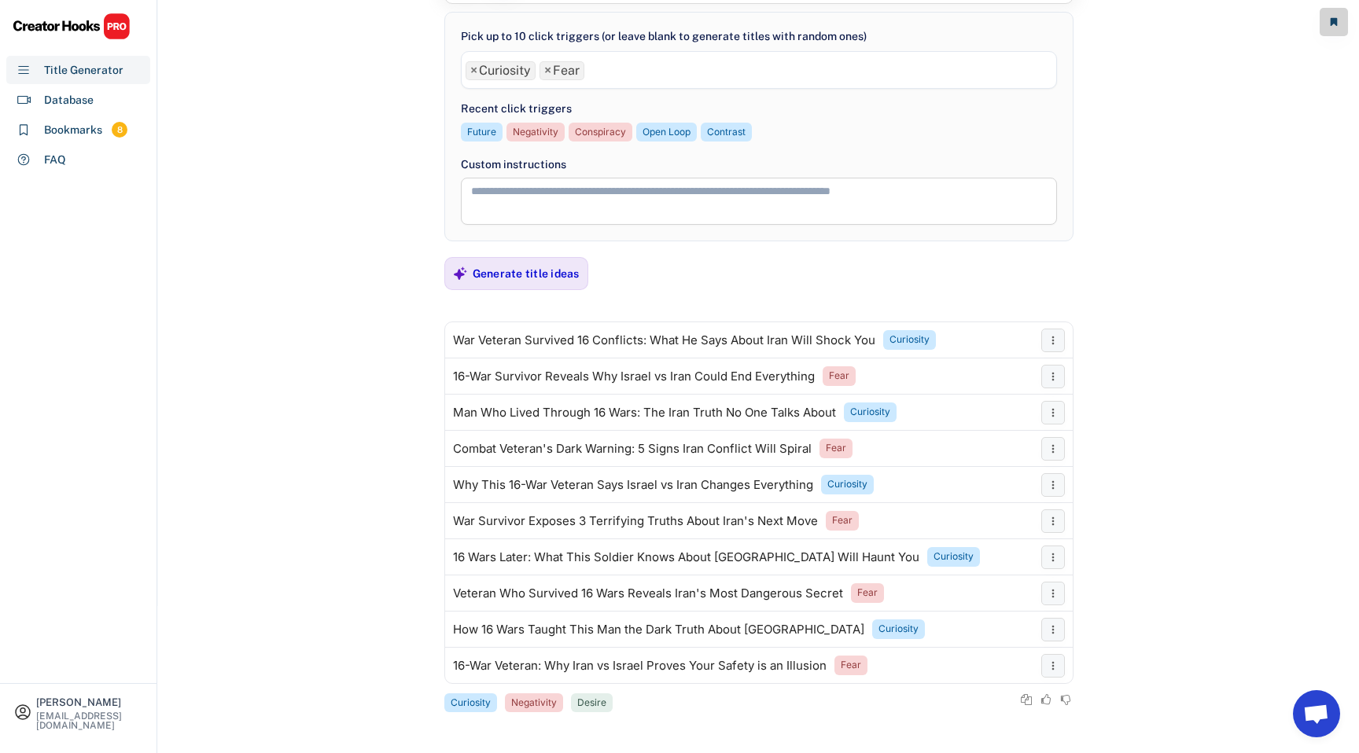 Image resolution: width=1359 pixels, height=753 pixels. I want to click on div: War Survivor Exposes 3 Terrifying Truths About Iran's Next Move, so click(635, 521).